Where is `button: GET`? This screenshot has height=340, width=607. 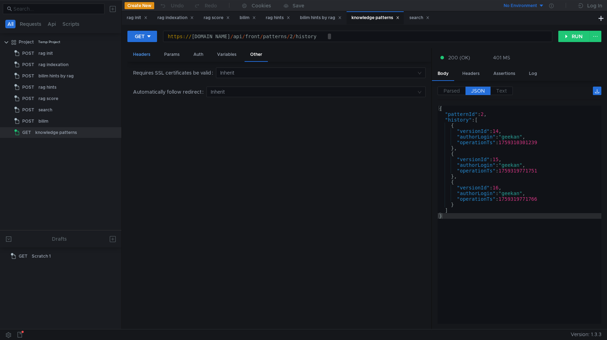
button: GET is located at coordinates (142, 36).